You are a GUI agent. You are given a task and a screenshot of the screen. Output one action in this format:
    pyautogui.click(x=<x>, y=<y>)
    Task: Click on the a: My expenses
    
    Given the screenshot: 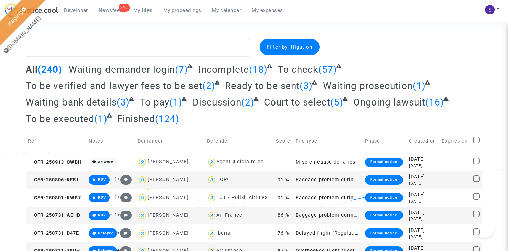 What is the action you would take?
    pyautogui.click(x=267, y=10)
    